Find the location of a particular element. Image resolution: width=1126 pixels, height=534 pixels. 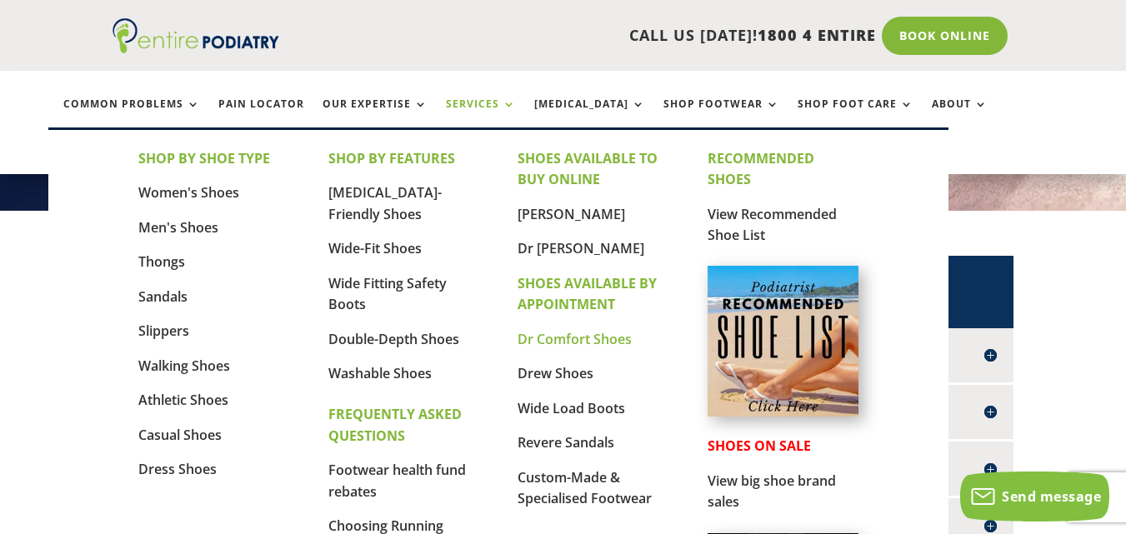

a: Book Online is located at coordinates (945, 36).